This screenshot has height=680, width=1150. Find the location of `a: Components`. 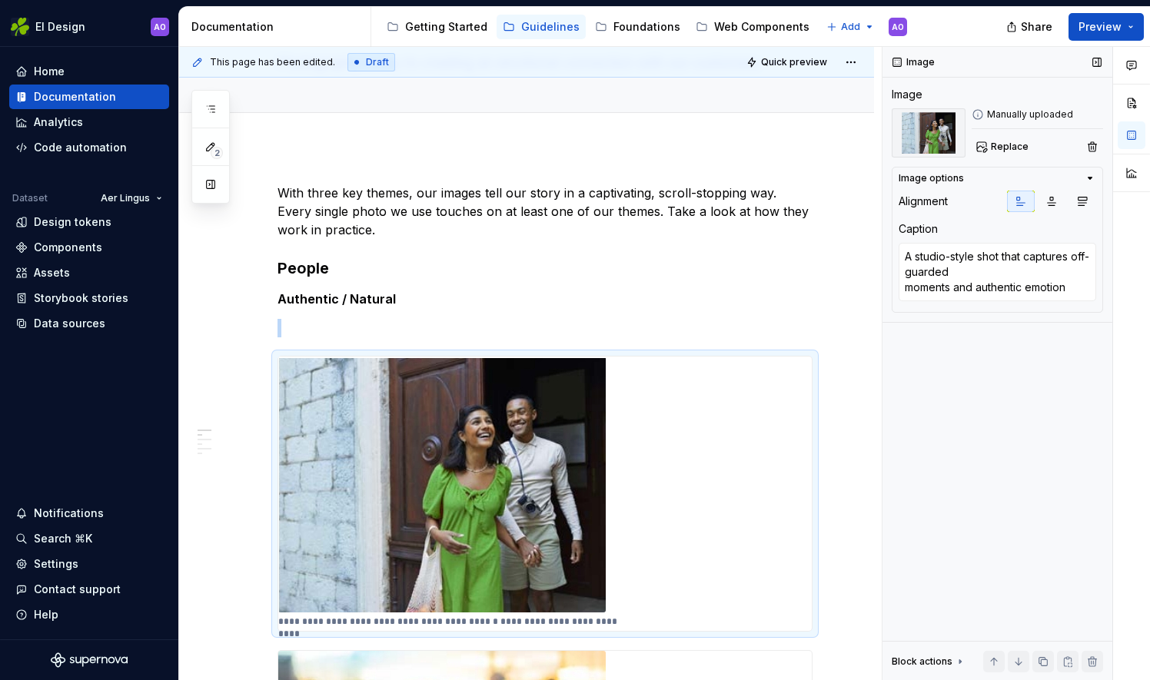

a: Components is located at coordinates (89, 248).